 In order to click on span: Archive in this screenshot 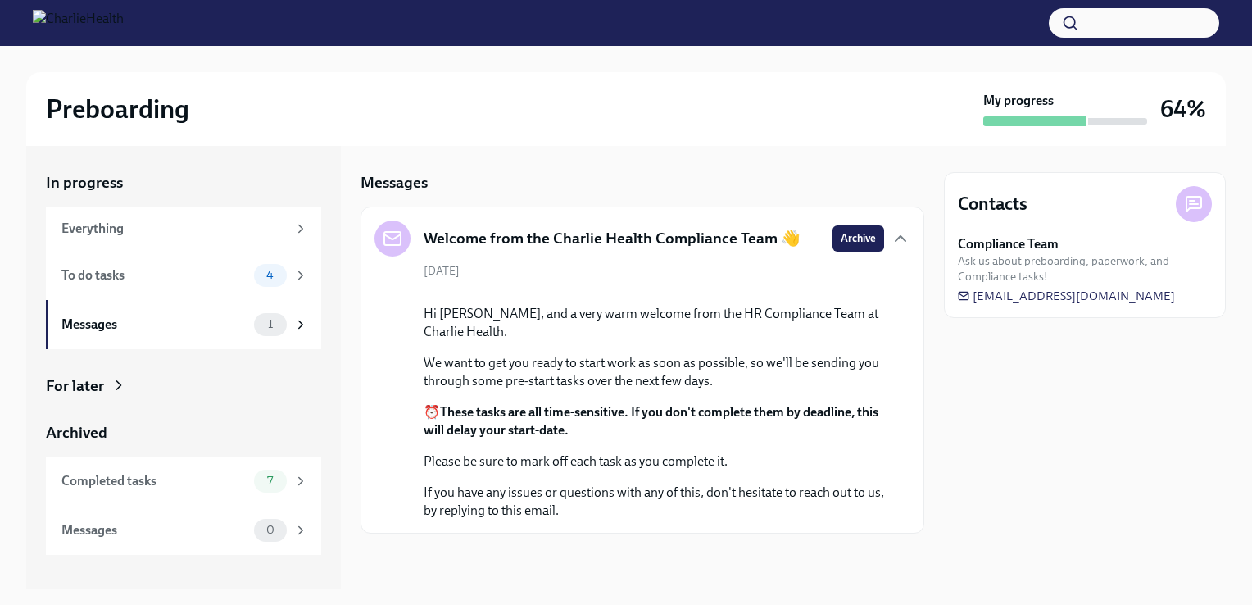, I will do `click(858, 239)`.